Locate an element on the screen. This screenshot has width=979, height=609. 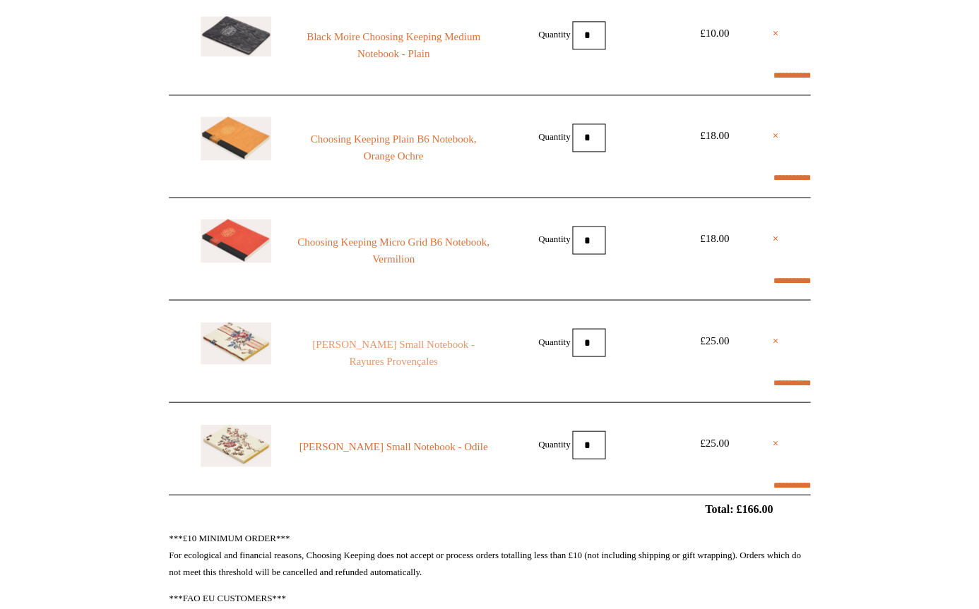
a: Choosing Keeping Plain B6 Notebook, Orange Ochre is located at coordinates (393, 148).